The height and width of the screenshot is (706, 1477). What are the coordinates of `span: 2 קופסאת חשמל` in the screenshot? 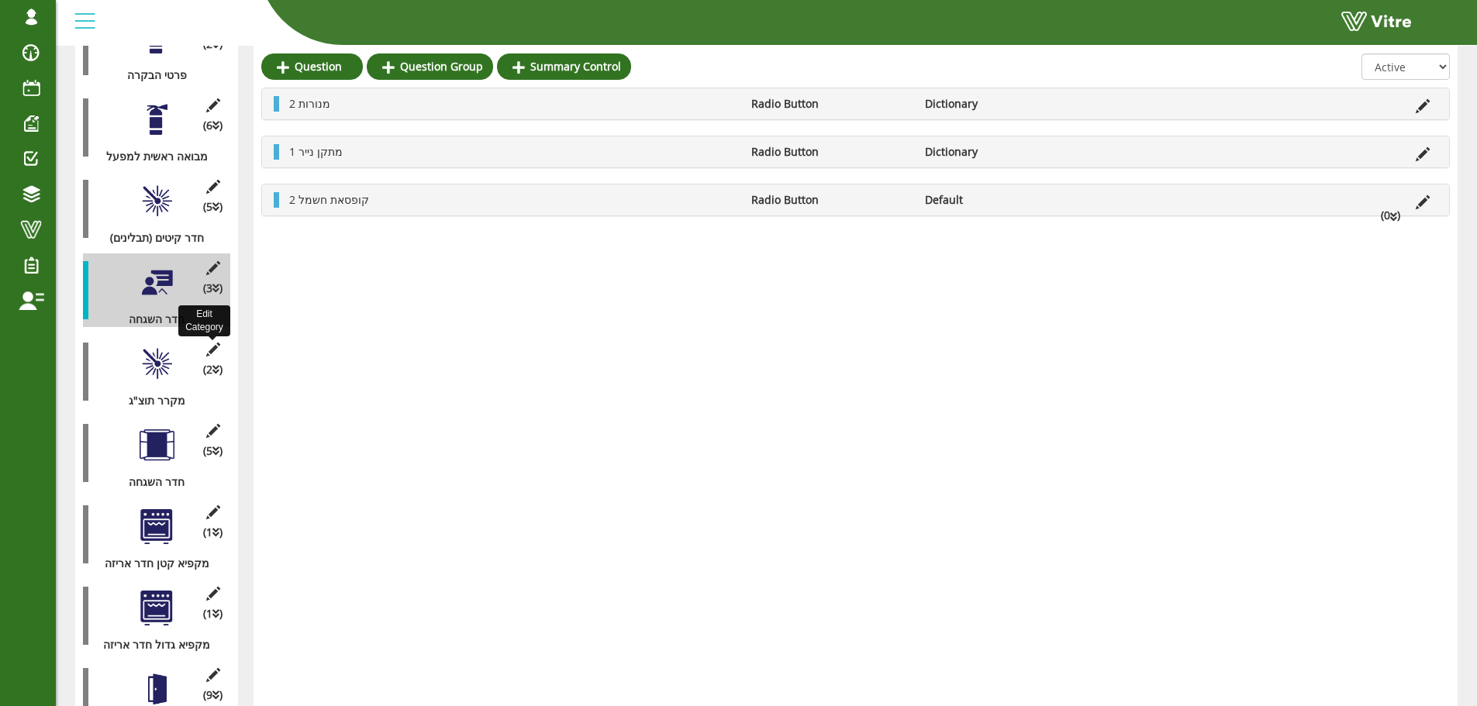 It's located at (329, 199).